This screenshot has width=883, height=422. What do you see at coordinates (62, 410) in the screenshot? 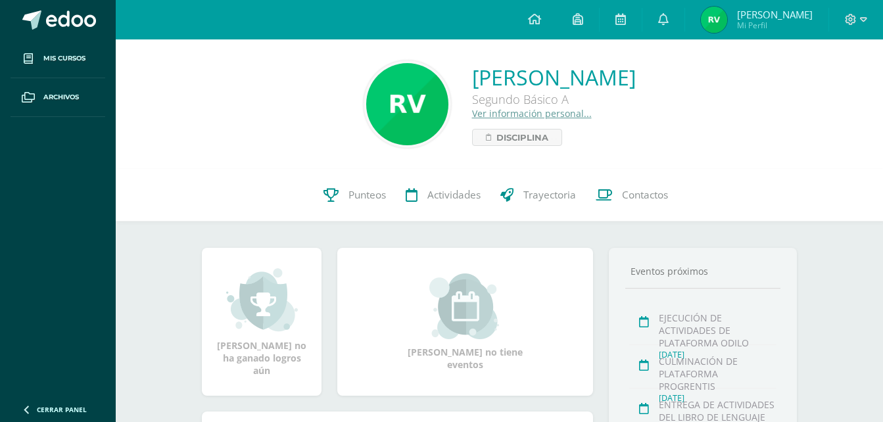
I see `span: Cerrar panel` at bounding box center [62, 410].